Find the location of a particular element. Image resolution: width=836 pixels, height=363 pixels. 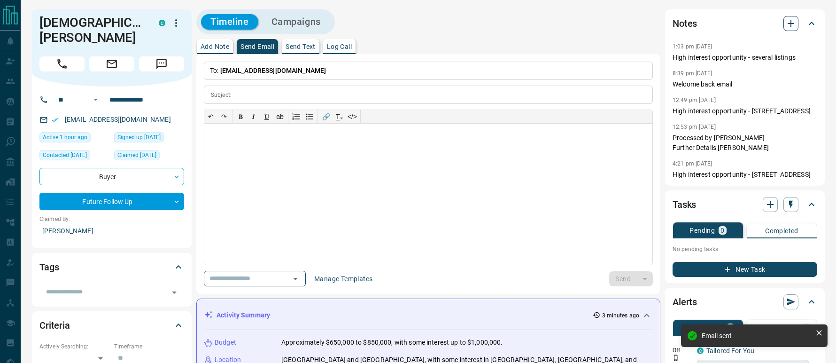

span: Email is located at coordinates (112, 64).